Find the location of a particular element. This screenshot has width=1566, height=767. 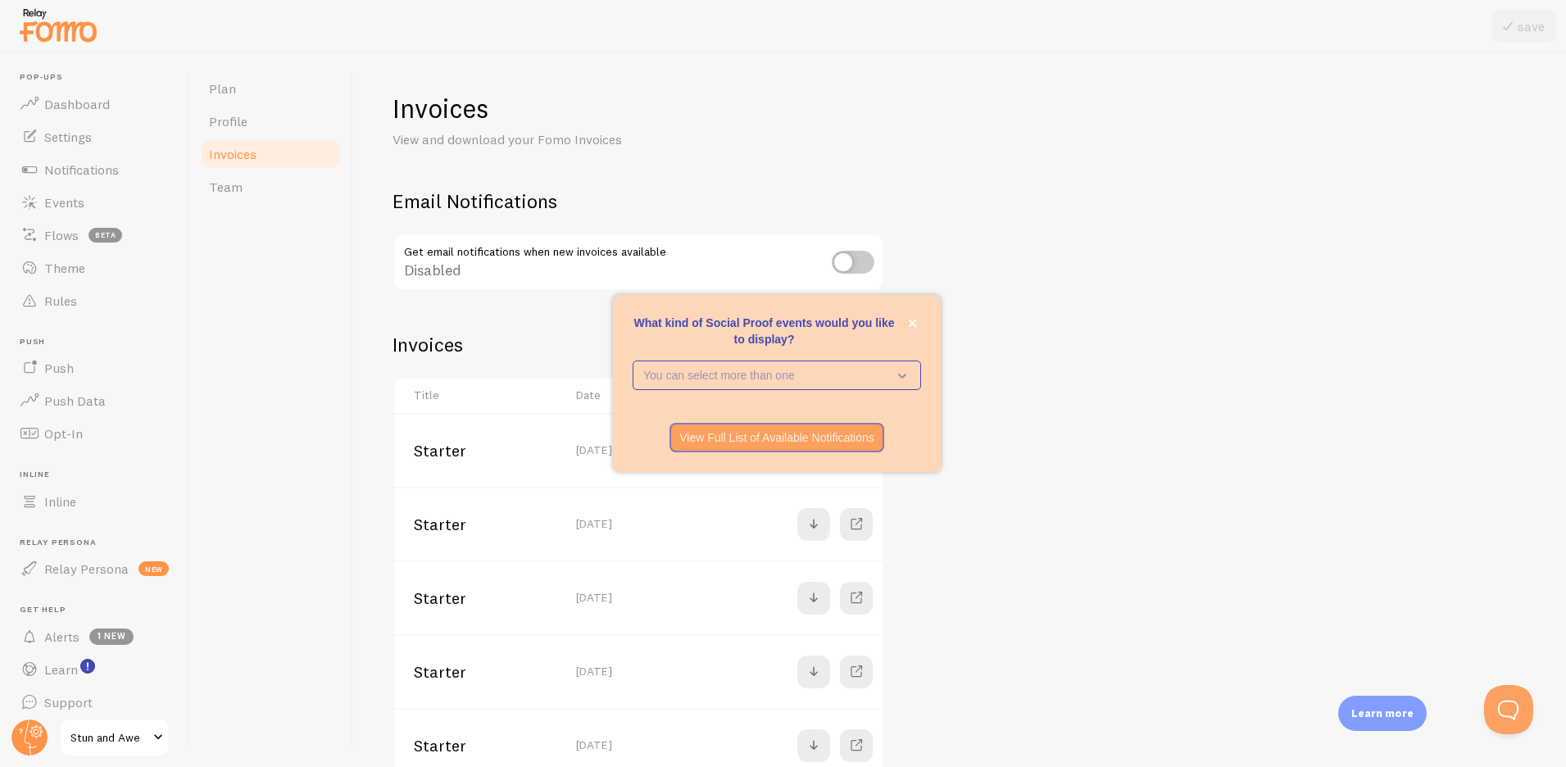

span: Settings is located at coordinates (68, 137).